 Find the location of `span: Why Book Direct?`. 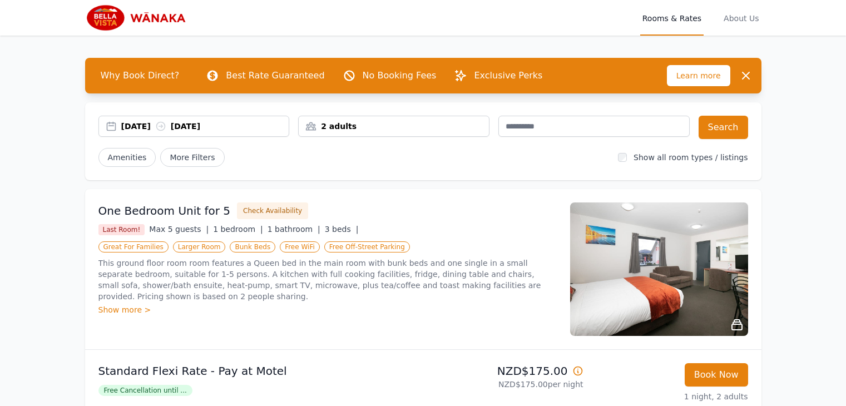

span: Why Book Direct? is located at coordinates (140, 76).